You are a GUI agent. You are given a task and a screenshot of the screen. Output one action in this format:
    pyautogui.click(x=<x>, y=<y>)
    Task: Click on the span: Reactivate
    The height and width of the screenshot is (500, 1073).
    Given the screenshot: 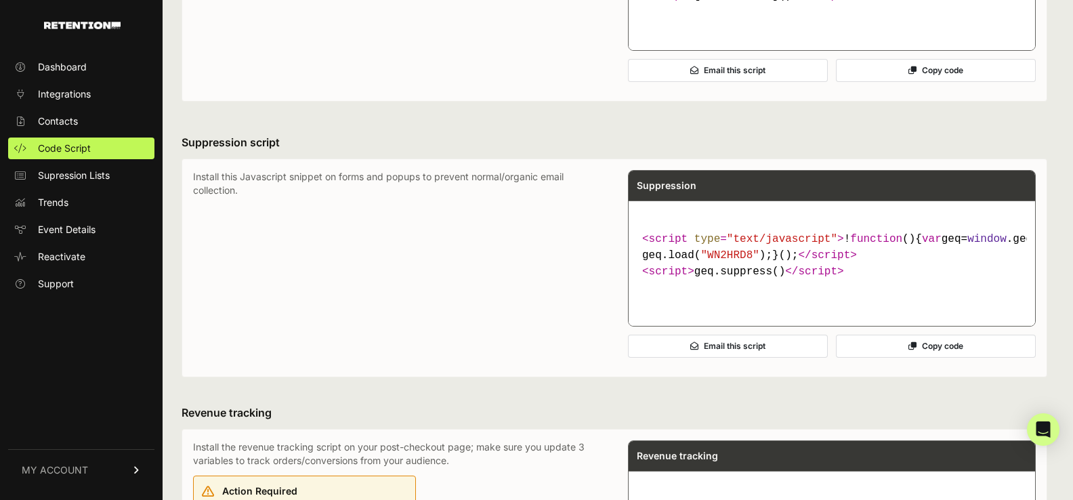 What is the action you would take?
    pyautogui.click(x=62, y=257)
    